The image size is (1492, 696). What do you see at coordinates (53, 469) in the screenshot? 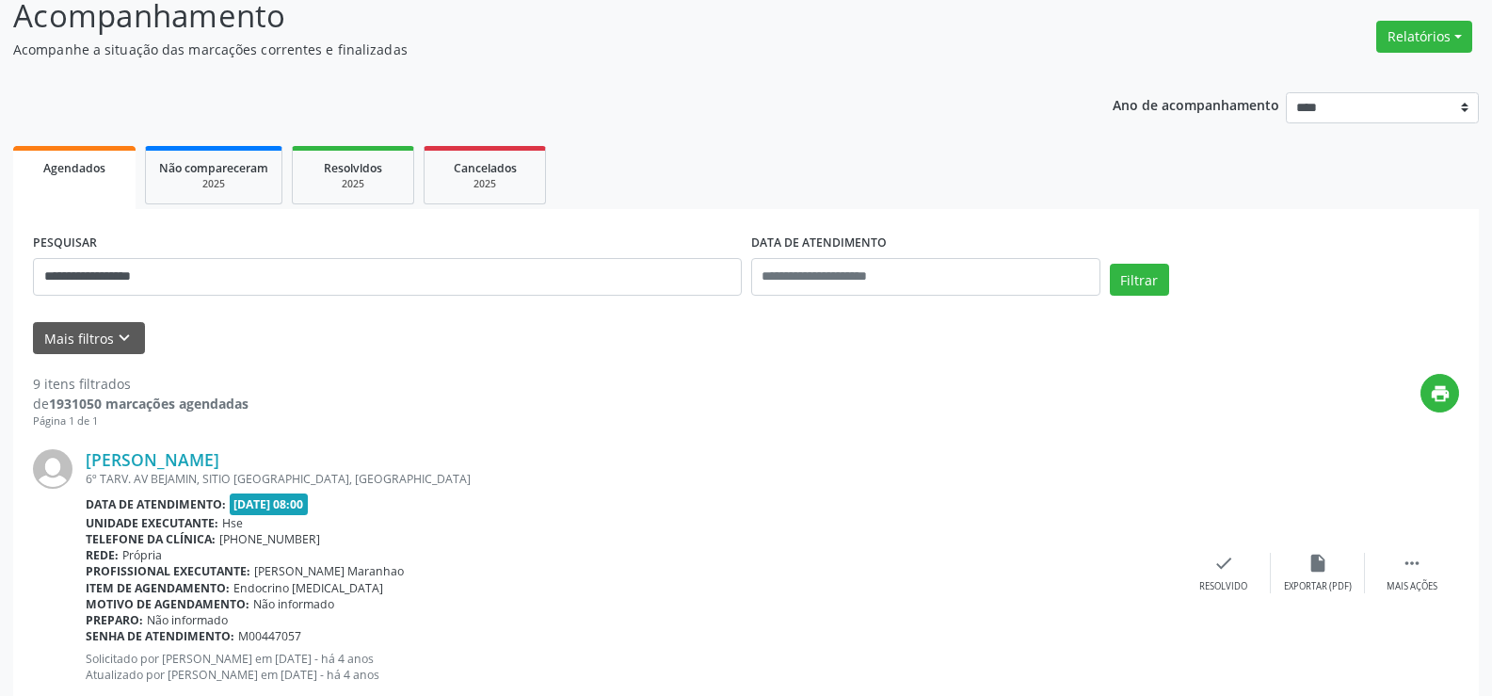
I see `img: img` at bounding box center [53, 469].